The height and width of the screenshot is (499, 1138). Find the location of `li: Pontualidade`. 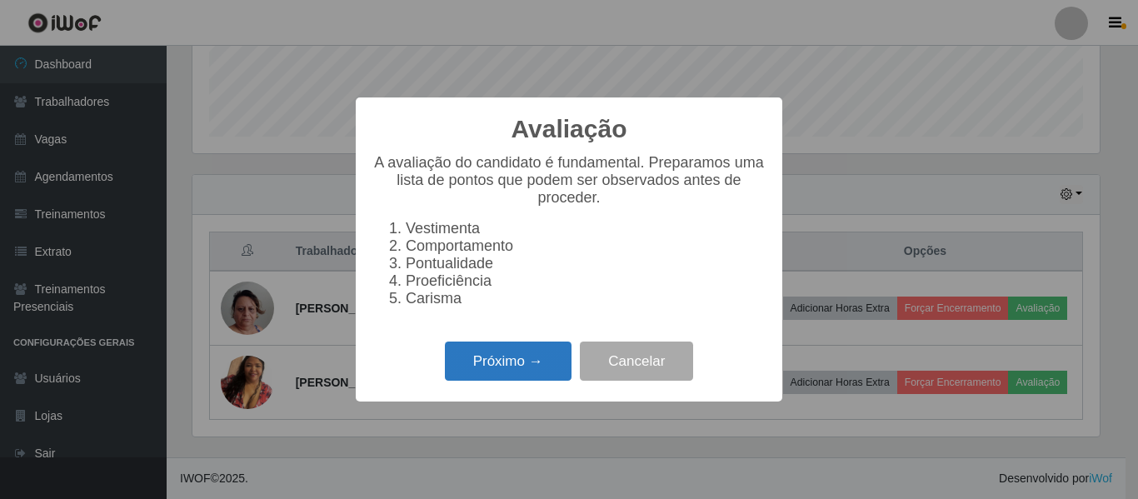

li: Pontualidade is located at coordinates (586, 263).